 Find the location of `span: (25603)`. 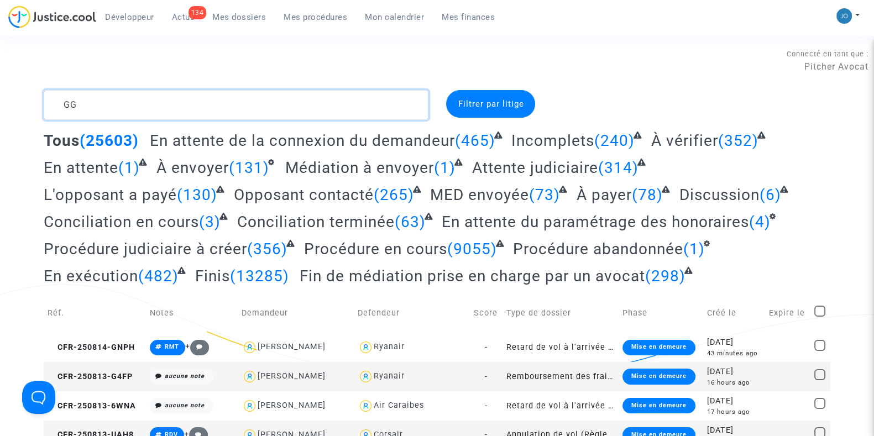

span: (25603) is located at coordinates (109, 140).